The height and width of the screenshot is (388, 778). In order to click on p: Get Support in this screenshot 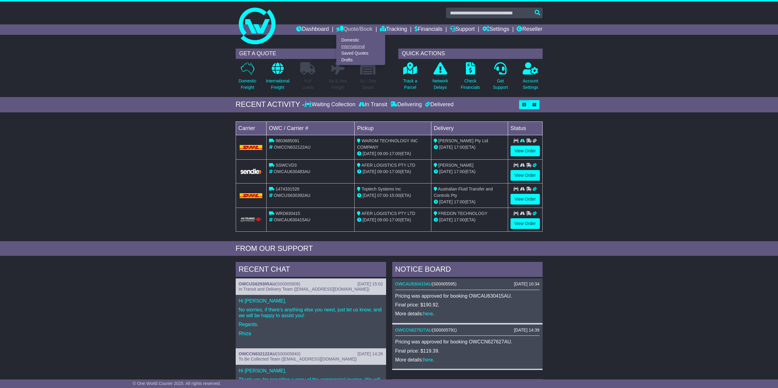, I will do `click(500, 84)`.